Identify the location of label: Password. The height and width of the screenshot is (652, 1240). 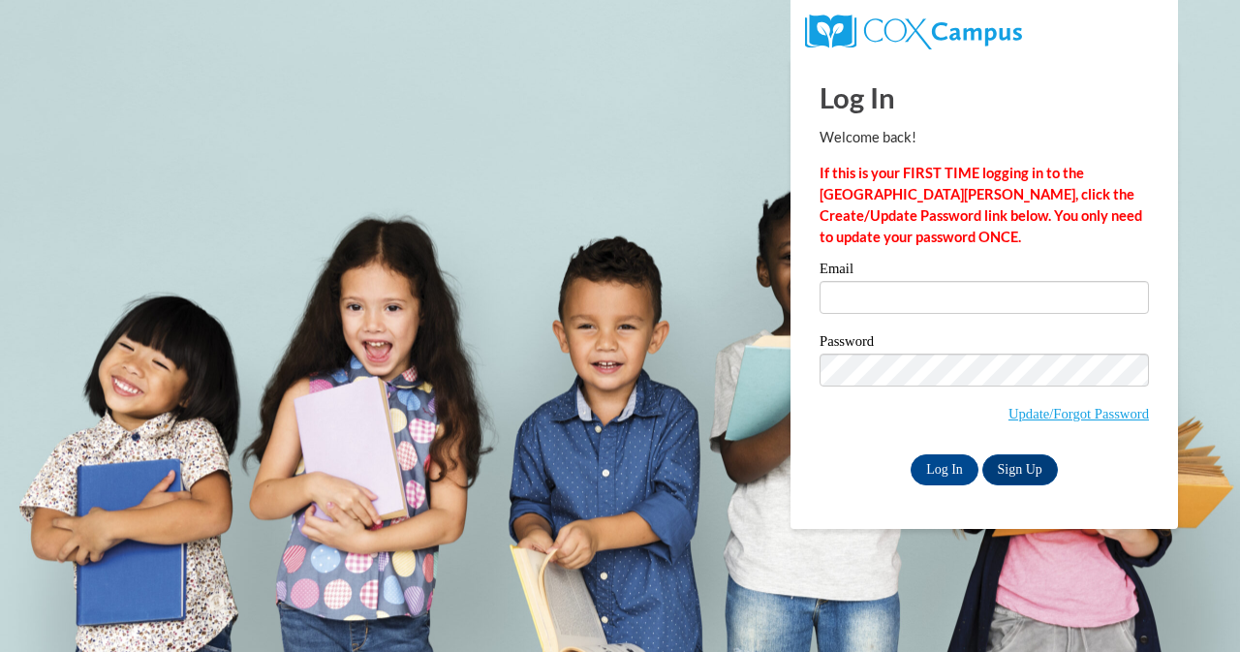
(984, 344).